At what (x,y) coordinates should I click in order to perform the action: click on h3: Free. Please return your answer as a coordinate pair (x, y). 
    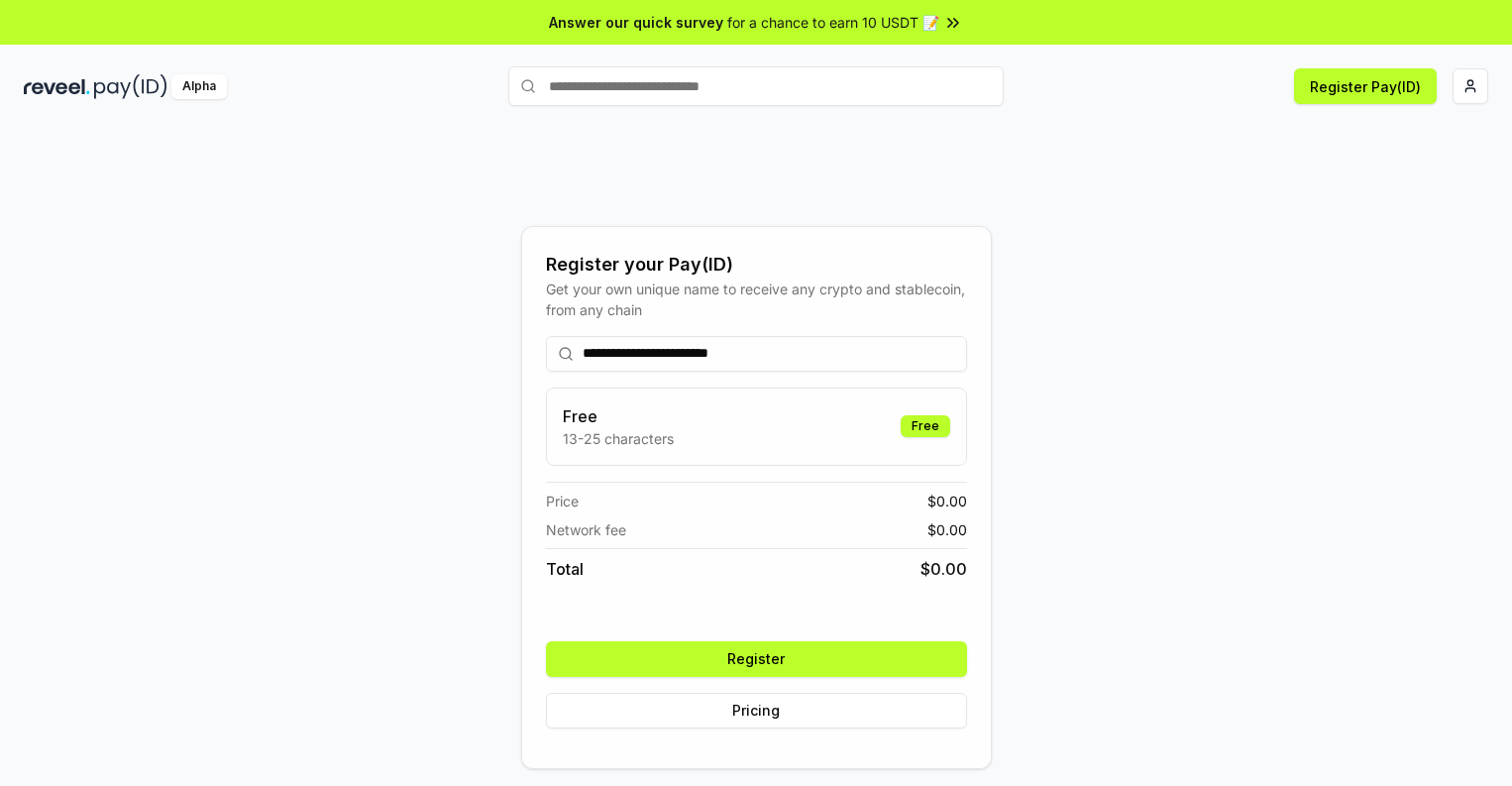
    Looking at the image, I should click on (618, 416).